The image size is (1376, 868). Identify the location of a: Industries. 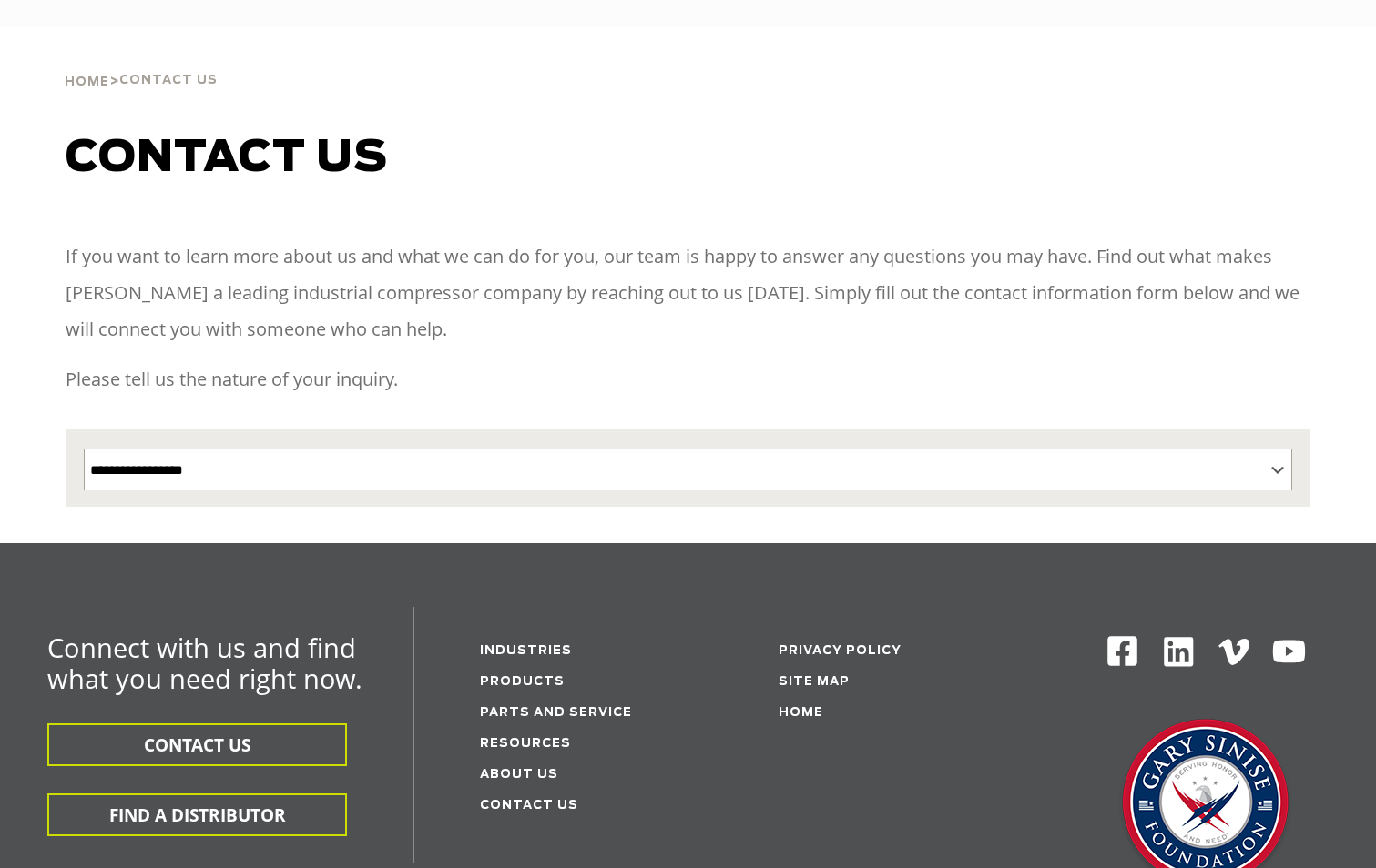
(525, 651).